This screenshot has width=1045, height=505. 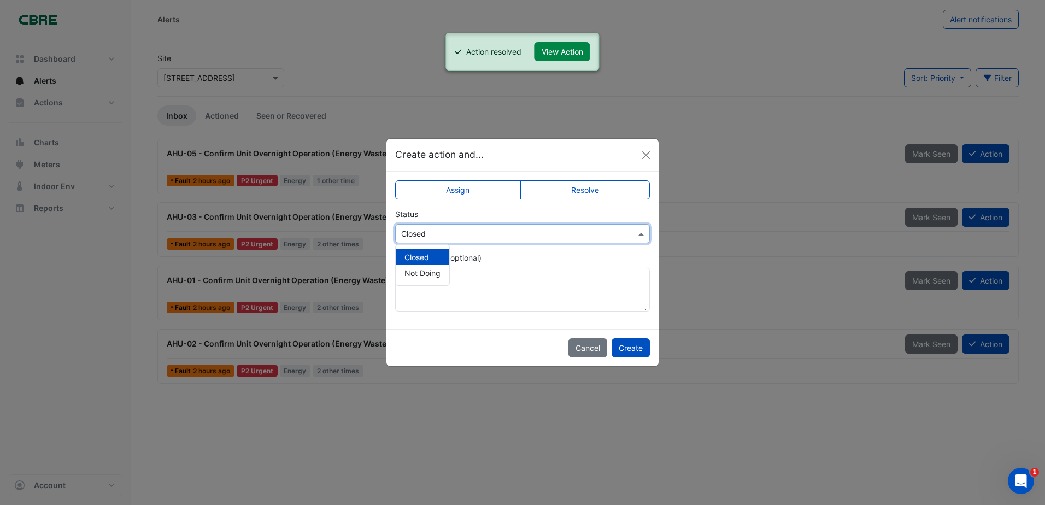 I want to click on span: Closed, so click(x=416, y=257).